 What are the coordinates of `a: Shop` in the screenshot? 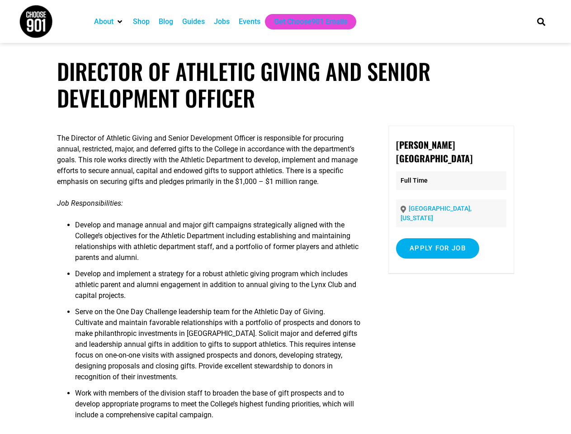 It's located at (141, 22).